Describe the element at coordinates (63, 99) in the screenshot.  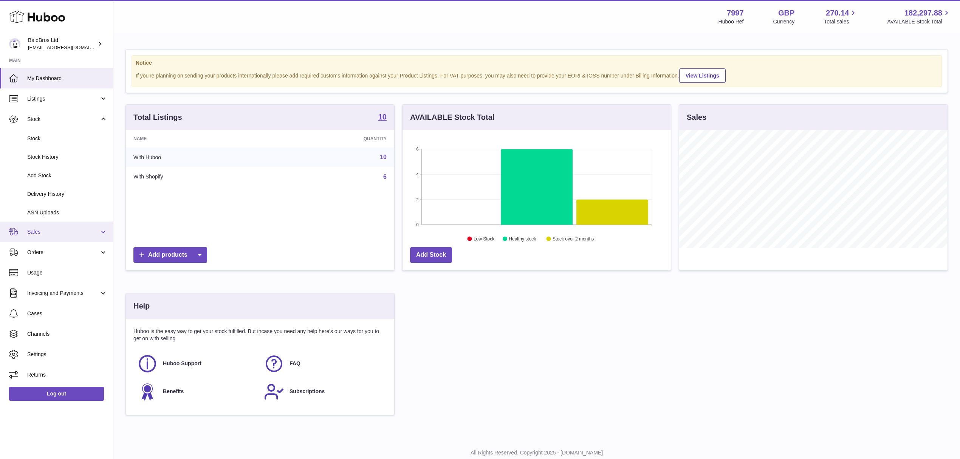
I see `span: Listings` at that location.